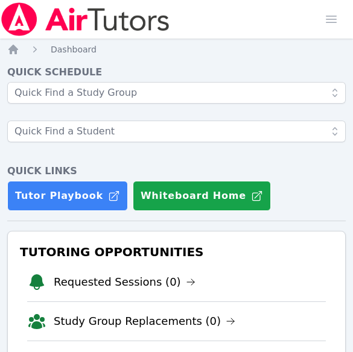  I want to click on input: Quick Find a Student, so click(176, 132).